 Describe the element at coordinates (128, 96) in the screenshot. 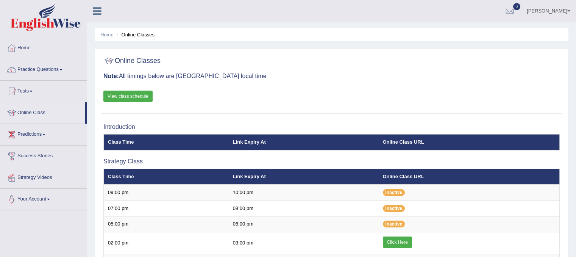

I see `a: View class schedule` at that location.